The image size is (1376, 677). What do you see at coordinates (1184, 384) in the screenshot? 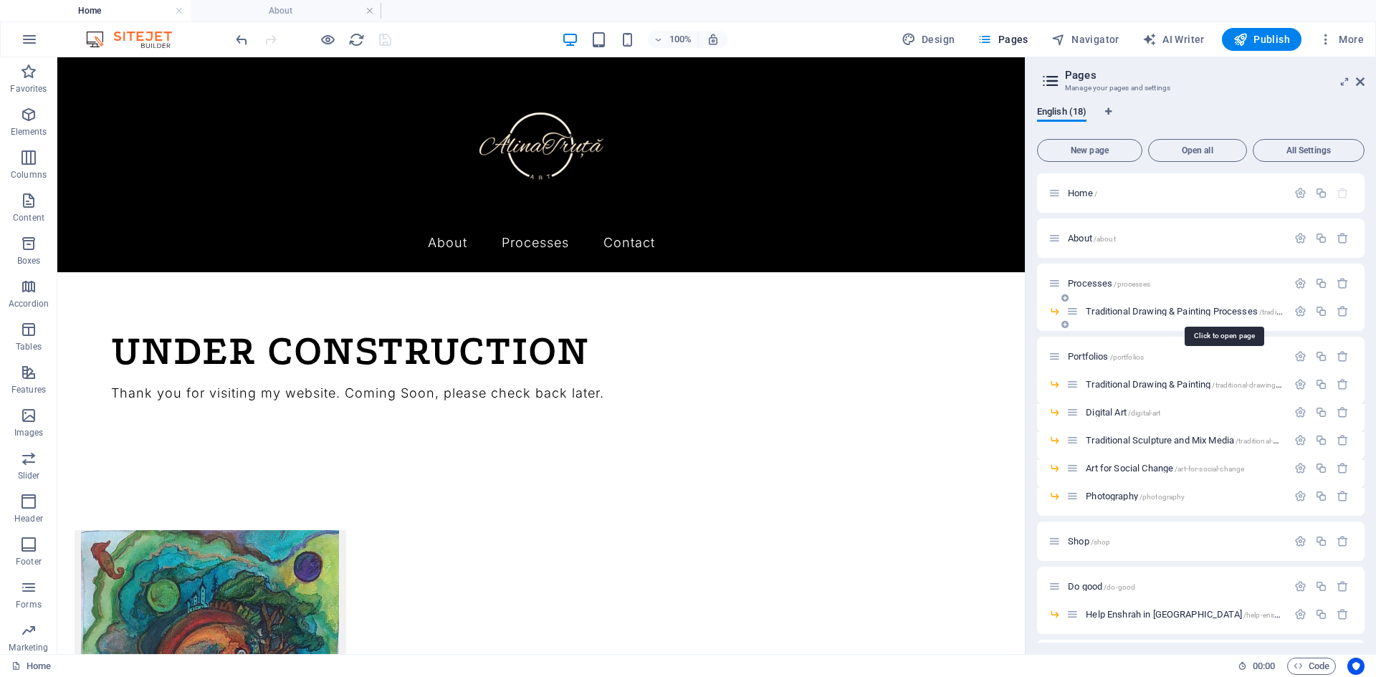
I see `div: Traditional Drawing & Painting/traditional-drawing-painting` at bounding box center [1184, 384].